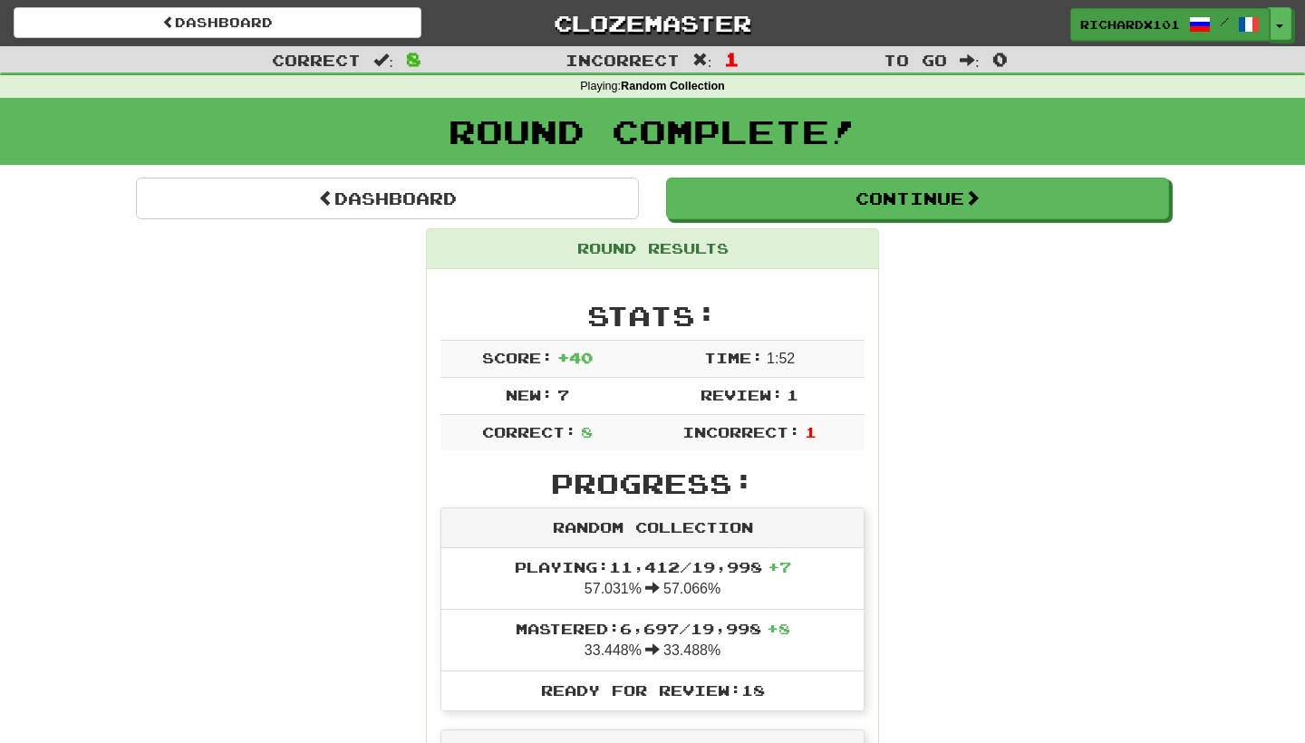  What do you see at coordinates (741, 431) in the screenshot?
I see `span: Incorrect:` at bounding box center [741, 431].